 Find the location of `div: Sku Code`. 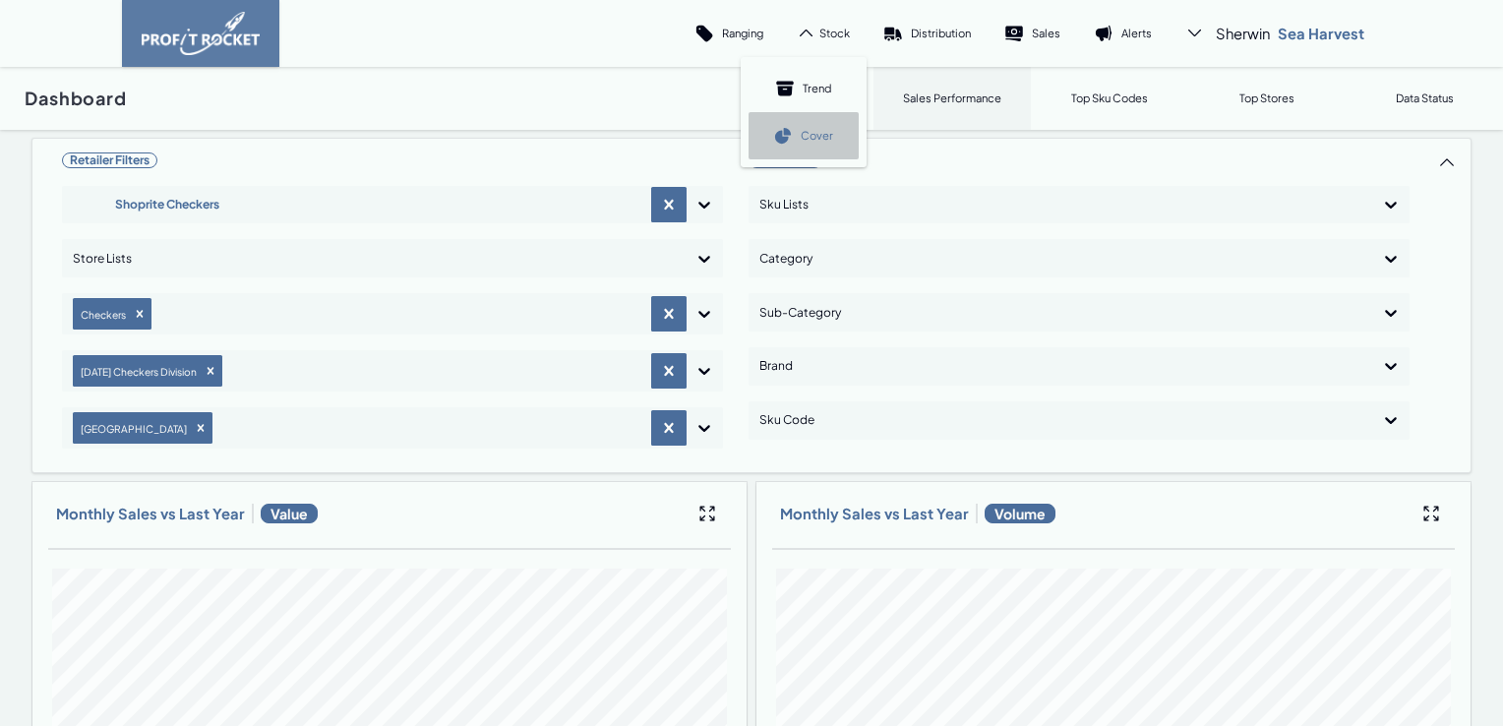

div: Sku Code is located at coordinates (1061, 420).